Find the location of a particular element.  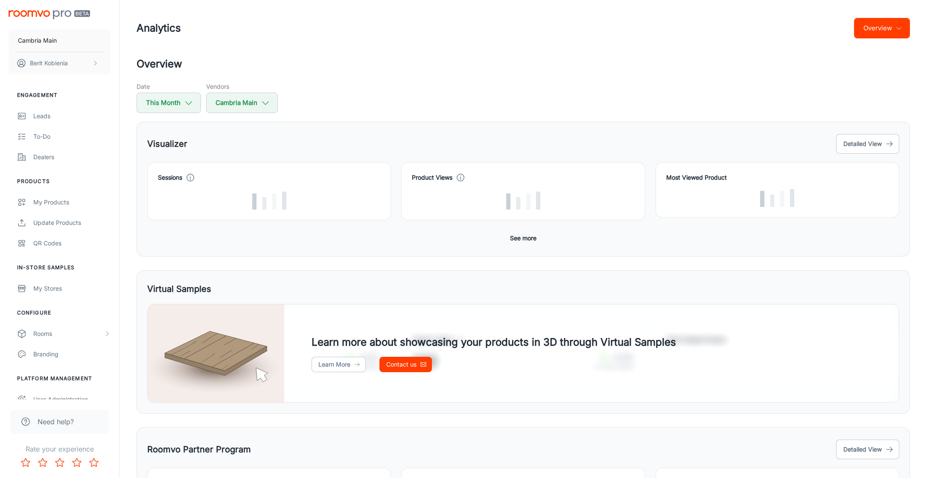

div: User Administration is located at coordinates (72, 399).